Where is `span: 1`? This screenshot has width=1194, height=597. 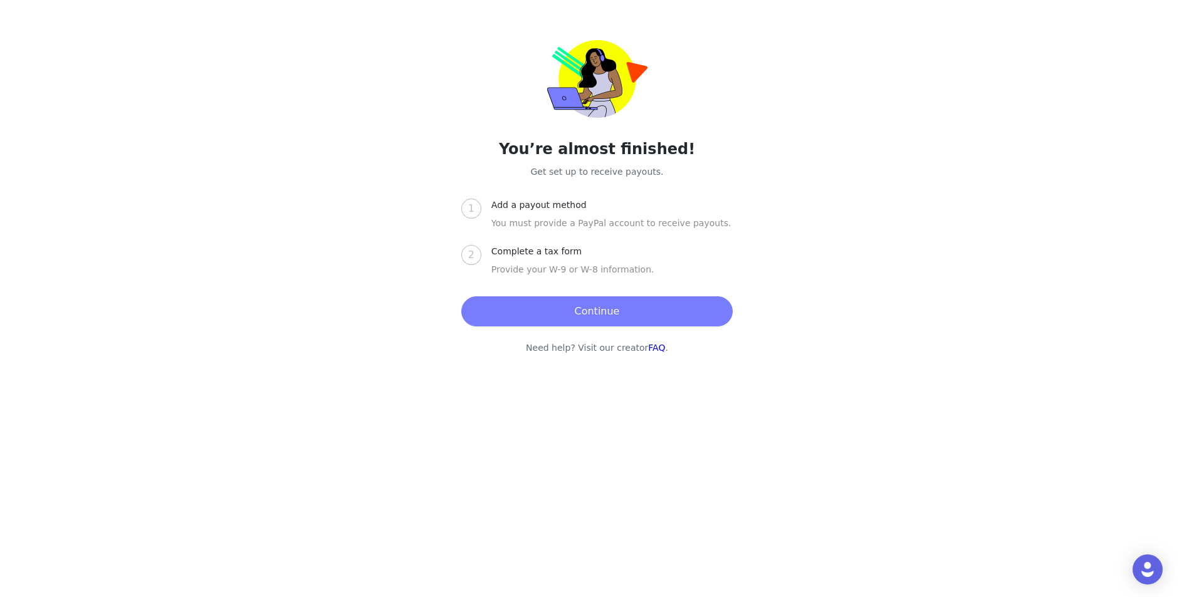
span: 1 is located at coordinates (471, 208).